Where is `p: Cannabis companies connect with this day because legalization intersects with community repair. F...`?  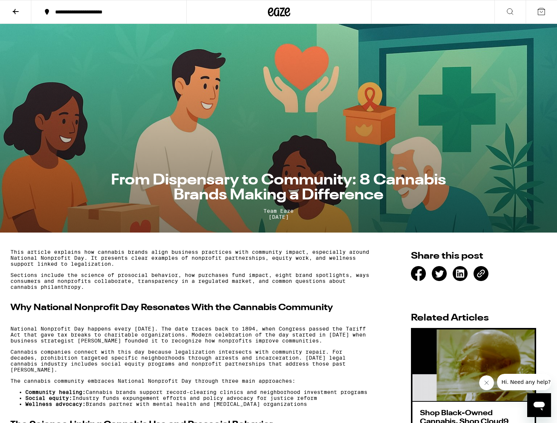
p: Cannabis companies connect with this day because legalization intersects with community repair. F... is located at coordinates (191, 361).